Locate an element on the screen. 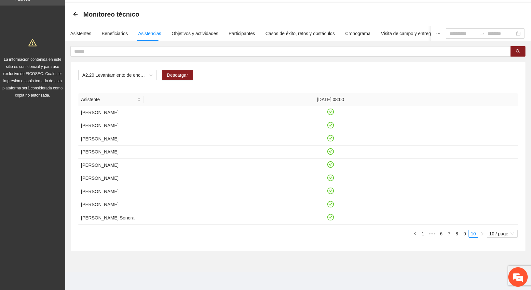  a: 6 is located at coordinates (441, 234).